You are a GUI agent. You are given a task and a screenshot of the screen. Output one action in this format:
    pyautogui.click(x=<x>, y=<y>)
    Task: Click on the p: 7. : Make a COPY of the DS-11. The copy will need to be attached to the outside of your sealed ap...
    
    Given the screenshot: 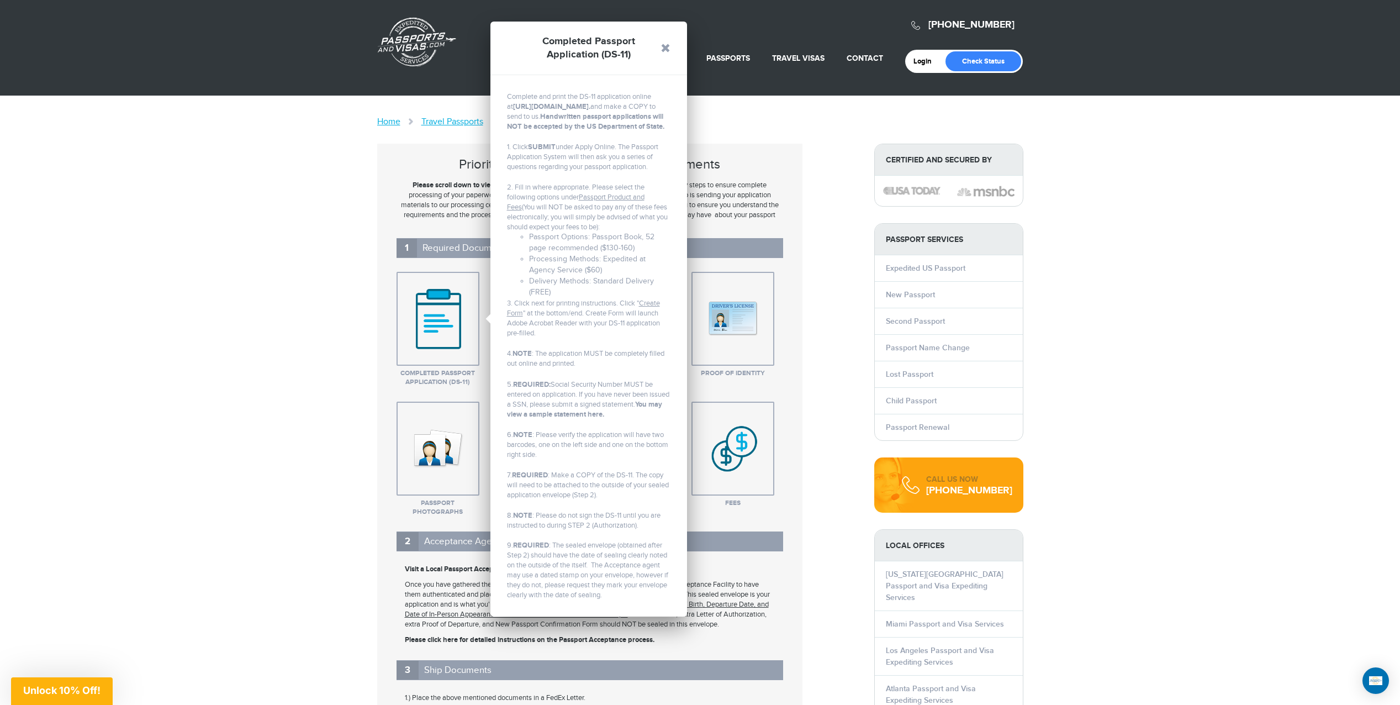 What is the action you would take?
    pyautogui.click(x=589, y=485)
    